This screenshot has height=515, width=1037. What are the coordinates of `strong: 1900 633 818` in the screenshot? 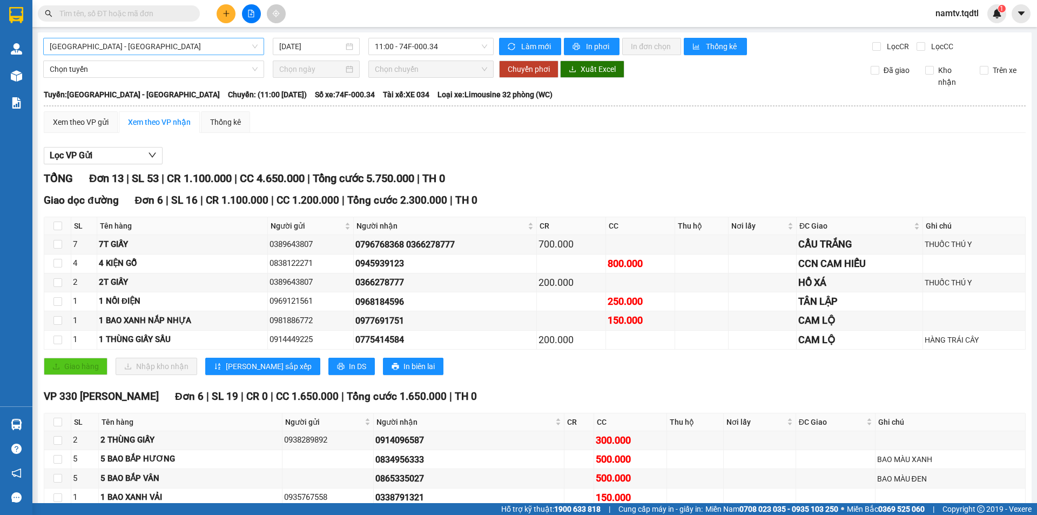 It's located at (577, 509).